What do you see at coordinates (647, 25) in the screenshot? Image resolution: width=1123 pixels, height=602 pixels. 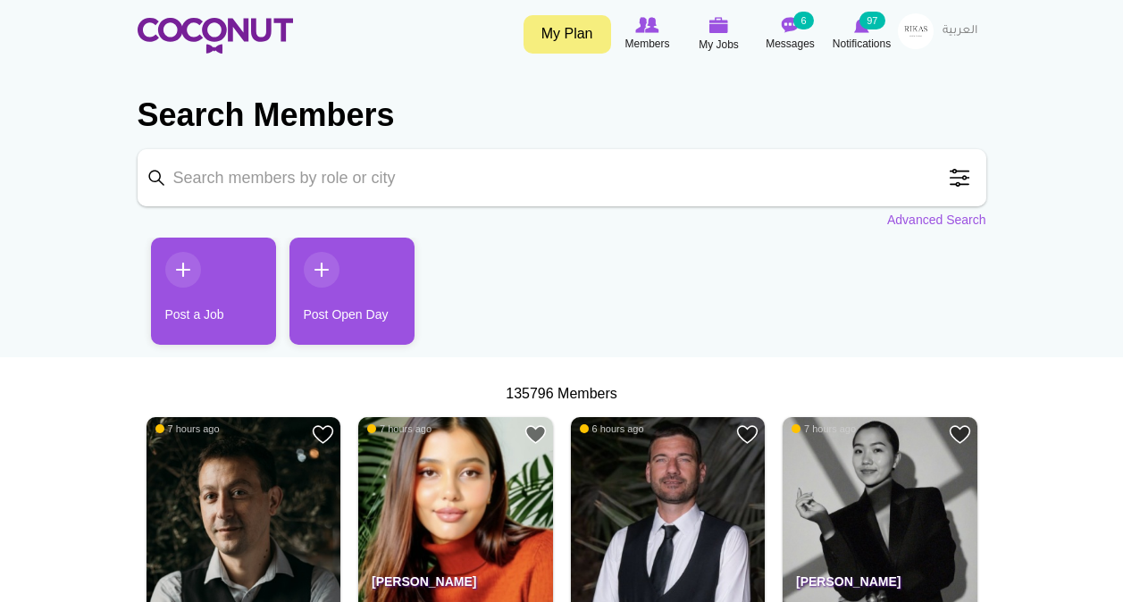 I see `img: Browse Members` at bounding box center [647, 25].